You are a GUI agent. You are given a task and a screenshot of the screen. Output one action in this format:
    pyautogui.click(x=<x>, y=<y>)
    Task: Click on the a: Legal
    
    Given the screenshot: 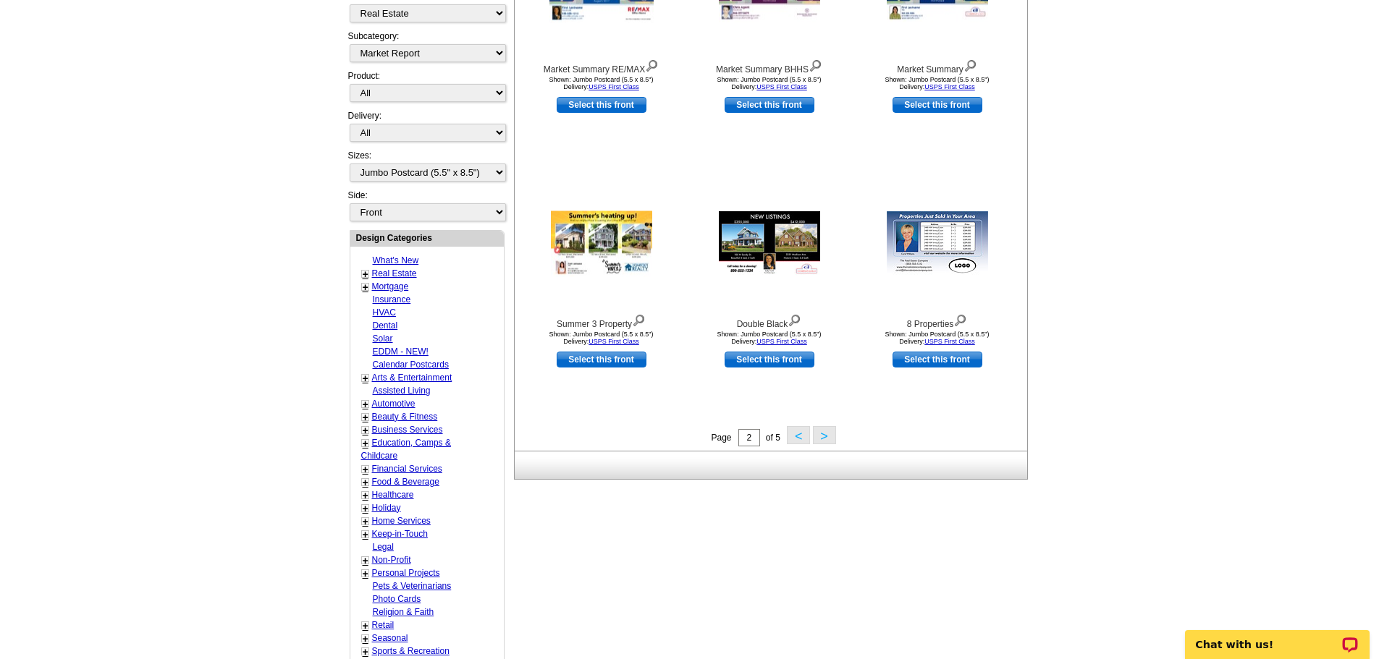 What is the action you would take?
    pyautogui.click(x=383, y=547)
    